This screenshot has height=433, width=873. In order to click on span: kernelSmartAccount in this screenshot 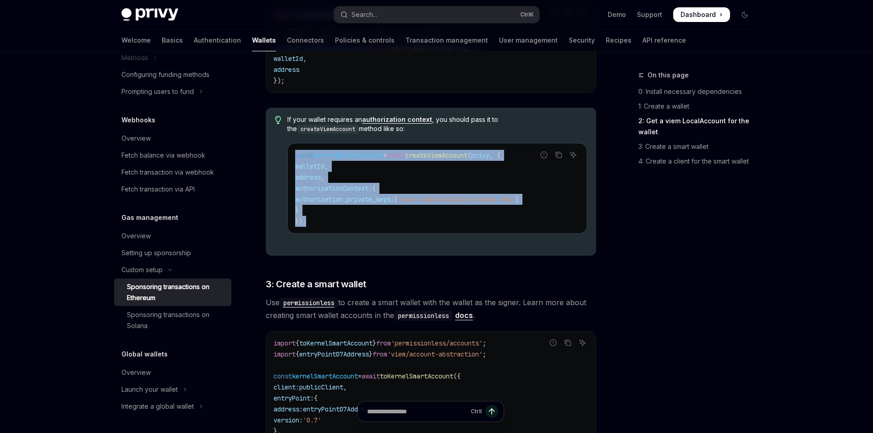, I will do `click(325, 376)`.